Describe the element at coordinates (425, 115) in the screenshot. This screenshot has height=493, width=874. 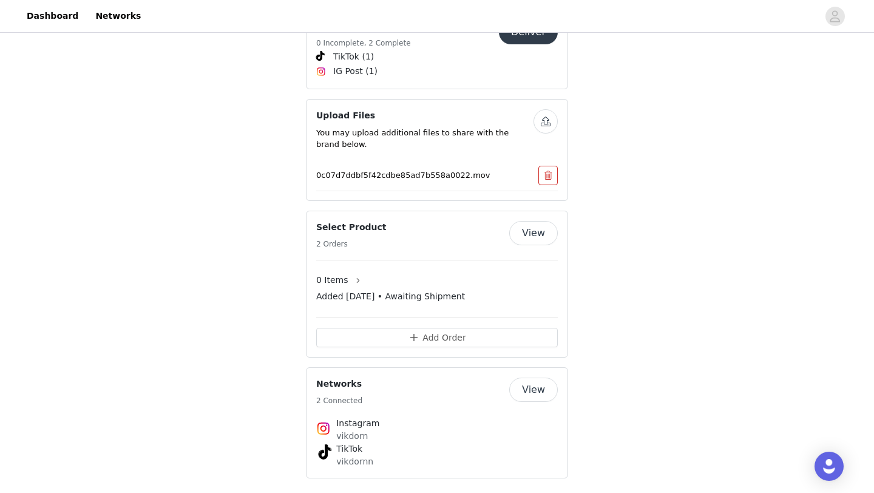
I see `h4: Upload Files` at that location.